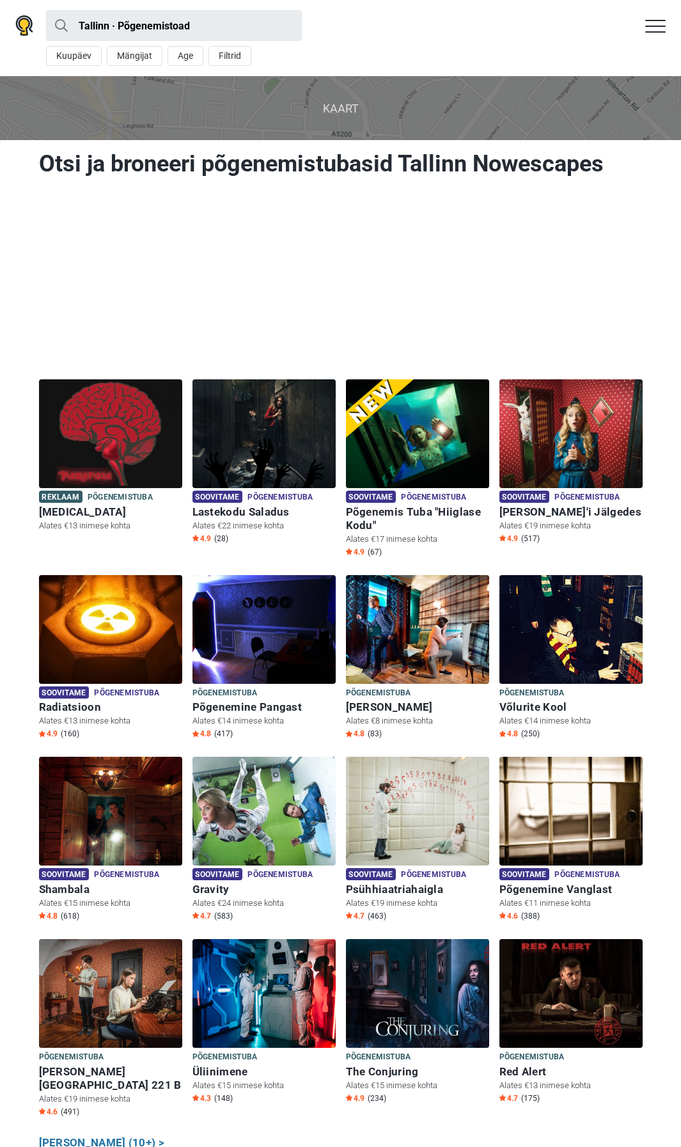 The width and height of the screenshot is (681, 1147). What do you see at coordinates (61, 496) in the screenshot?
I see `span: Reklaam` at bounding box center [61, 496].